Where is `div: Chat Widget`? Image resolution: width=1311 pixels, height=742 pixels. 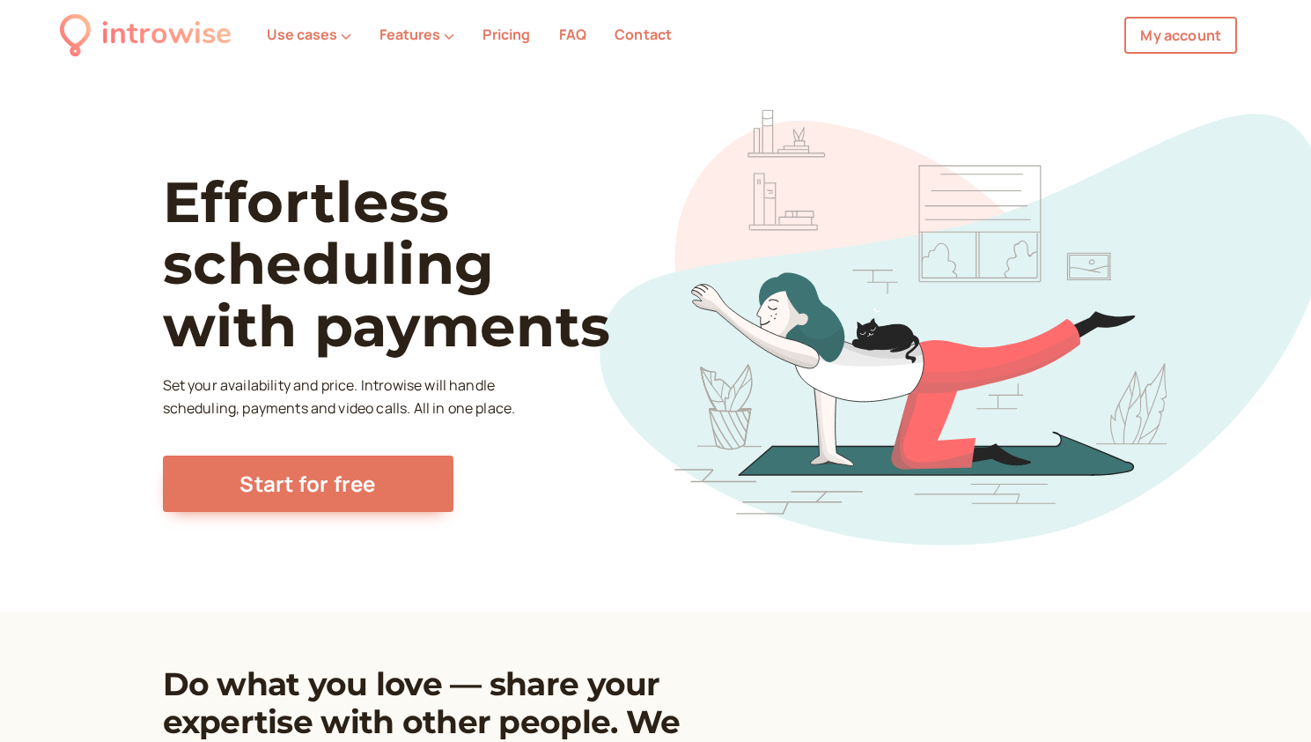
div: Chat Widget is located at coordinates (1267, 699).